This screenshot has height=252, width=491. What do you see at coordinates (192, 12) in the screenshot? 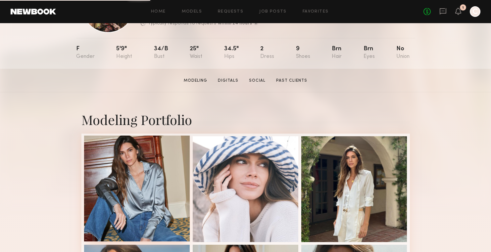
I see `a: Models` at bounding box center [192, 12].